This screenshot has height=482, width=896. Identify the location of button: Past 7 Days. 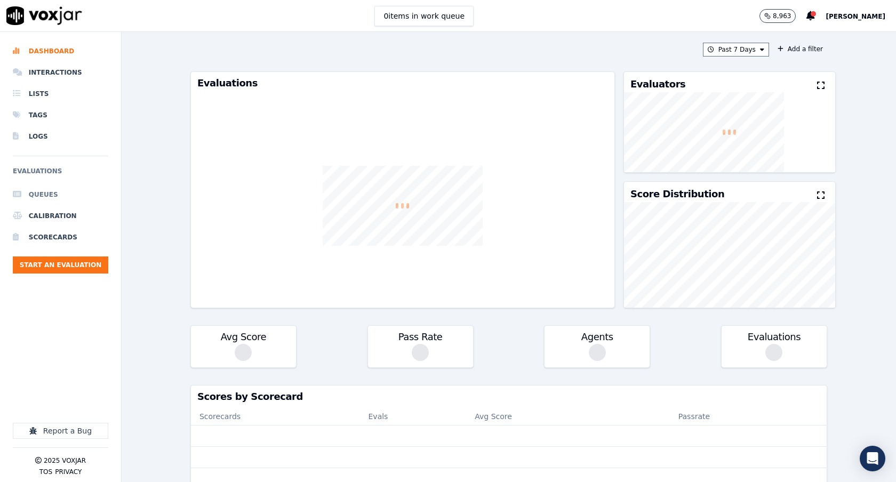
(736, 50).